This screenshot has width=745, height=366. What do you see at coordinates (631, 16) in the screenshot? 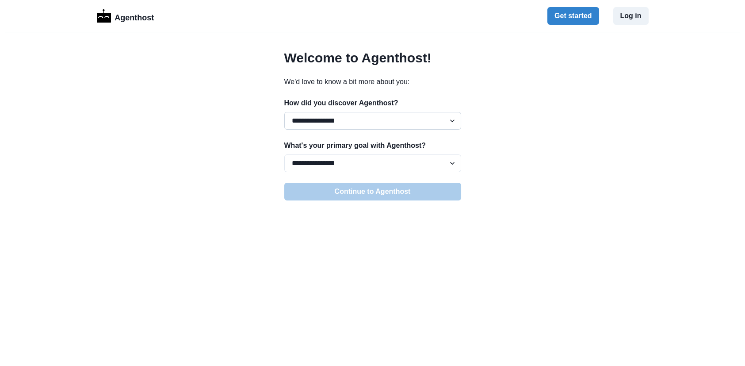
I see `a: Log in` at bounding box center [631, 16].